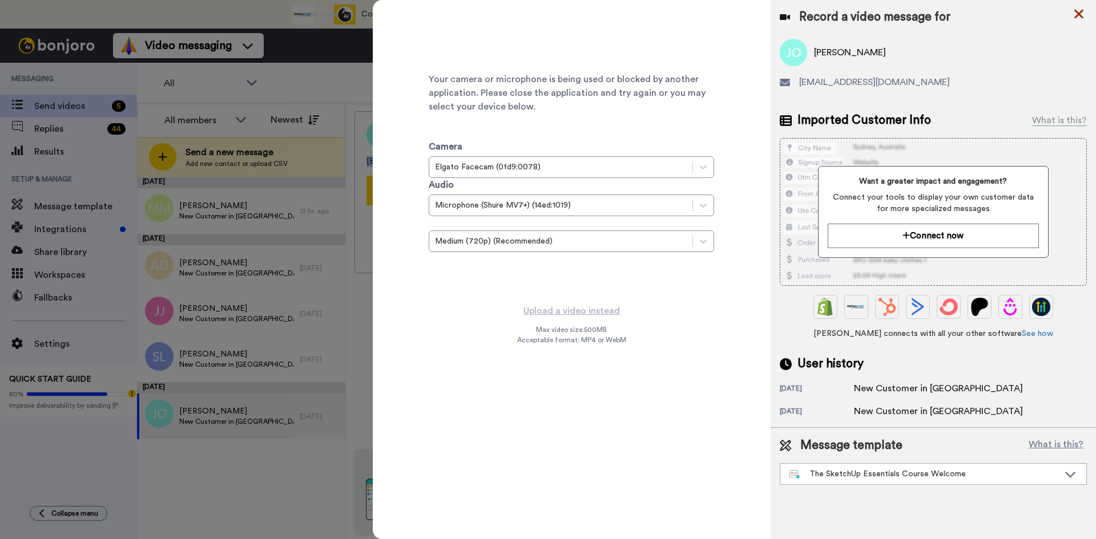 This screenshot has width=1096, height=539. What do you see at coordinates (794, 475) in the screenshot?
I see `img: nextgen-template.svg` at bounding box center [794, 475].